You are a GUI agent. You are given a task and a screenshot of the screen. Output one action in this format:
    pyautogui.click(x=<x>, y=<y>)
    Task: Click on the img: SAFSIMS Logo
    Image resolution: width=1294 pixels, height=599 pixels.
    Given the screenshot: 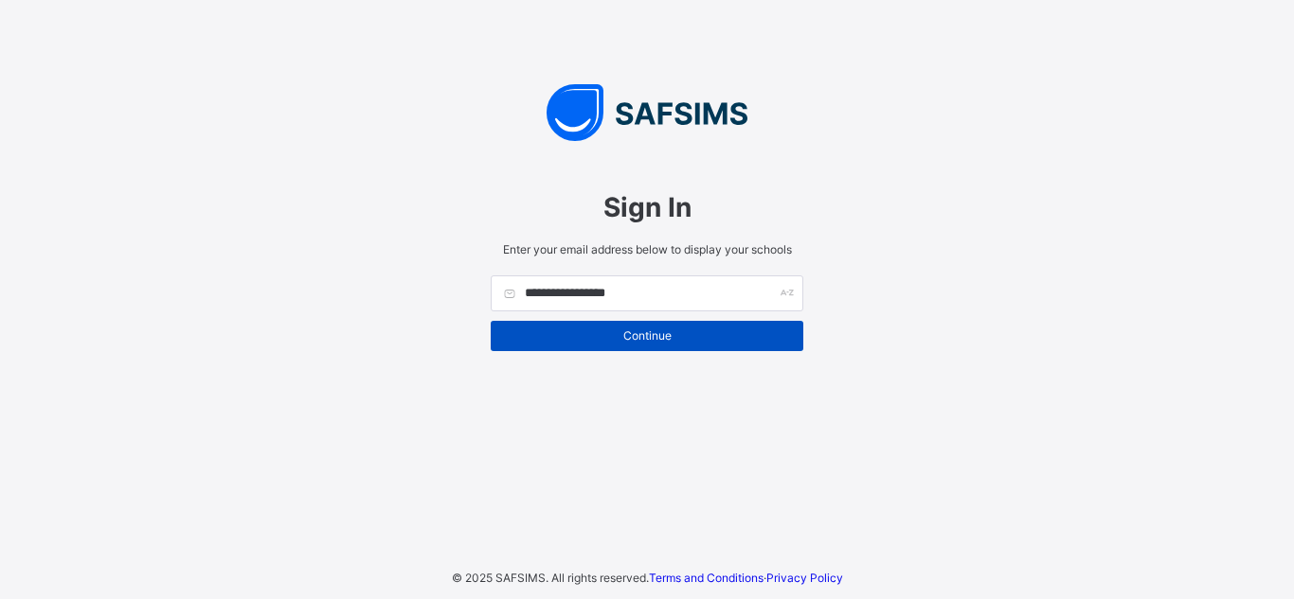 What is the action you would take?
    pyautogui.click(x=647, y=113)
    